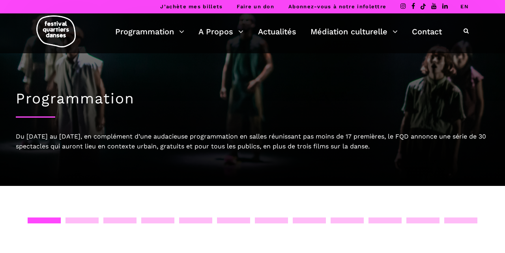 This screenshot has width=505, height=253. I want to click on a: Médiation culturelle, so click(354, 32).